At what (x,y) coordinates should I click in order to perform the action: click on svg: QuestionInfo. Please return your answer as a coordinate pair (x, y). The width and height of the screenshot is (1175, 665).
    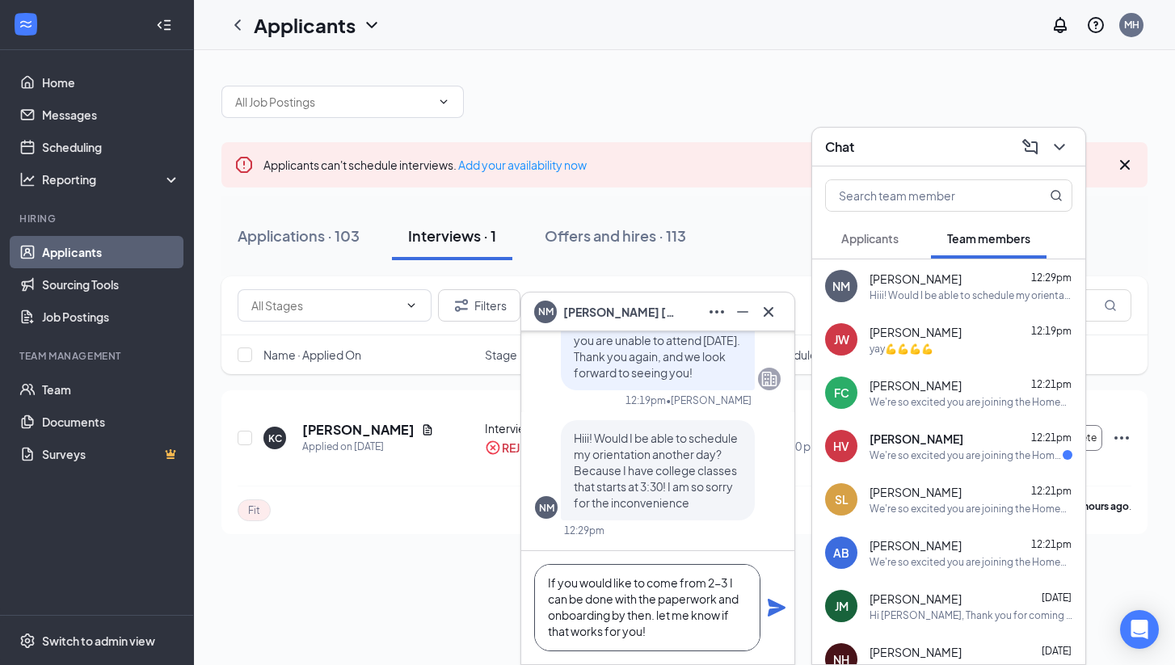
    Looking at the image, I should click on (1096, 25).